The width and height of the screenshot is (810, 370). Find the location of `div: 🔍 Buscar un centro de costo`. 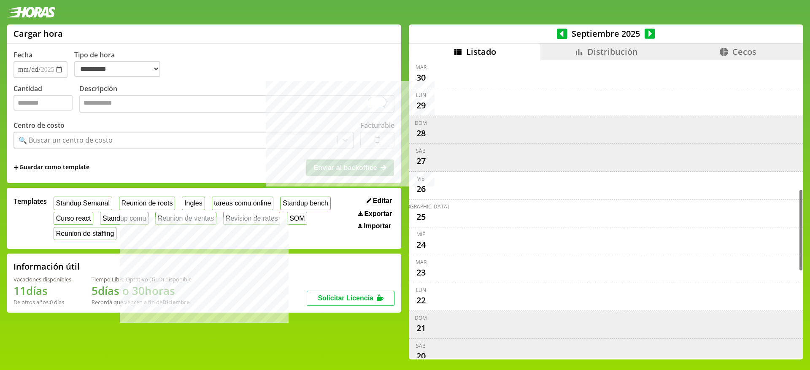

div: 🔍 Buscar un centro de costo is located at coordinates (65, 140).